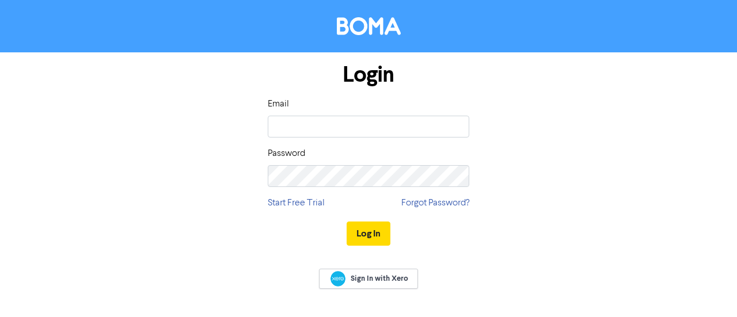 This screenshot has width=737, height=317. Describe the element at coordinates (368, 26) in the screenshot. I see `img: BOMA Logo` at that location.